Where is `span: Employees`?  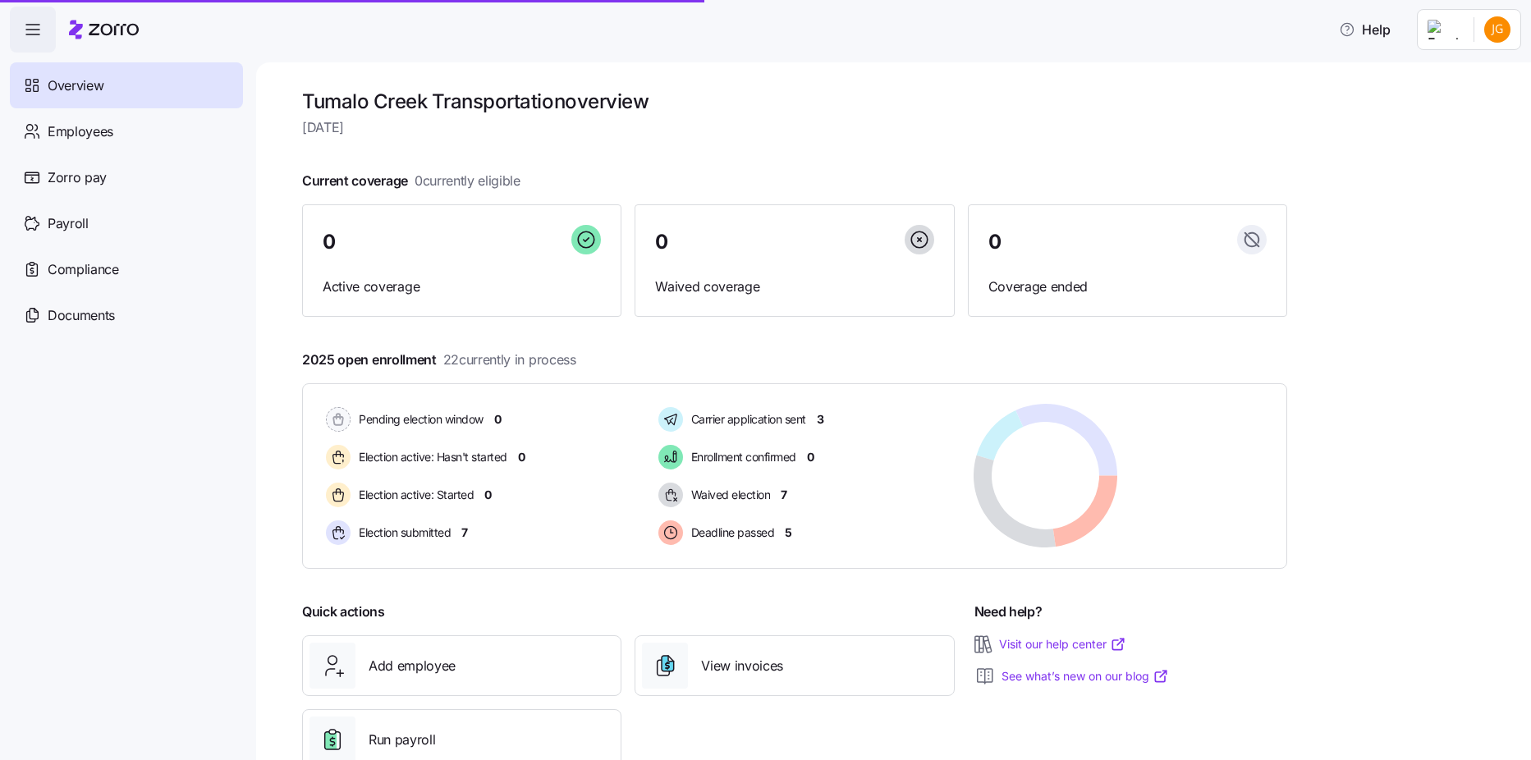
span: Employees is located at coordinates (80, 131).